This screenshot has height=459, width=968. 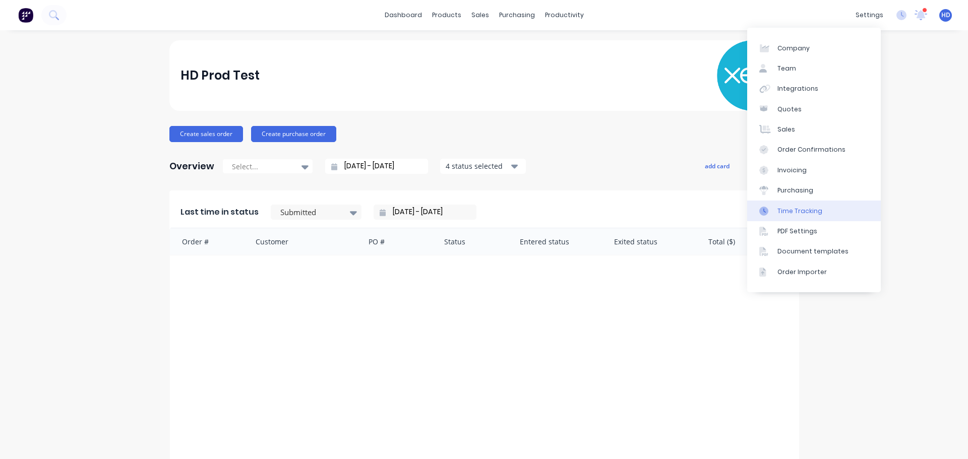 What do you see at coordinates (814, 69) in the screenshot?
I see `a: Team` at bounding box center [814, 69].